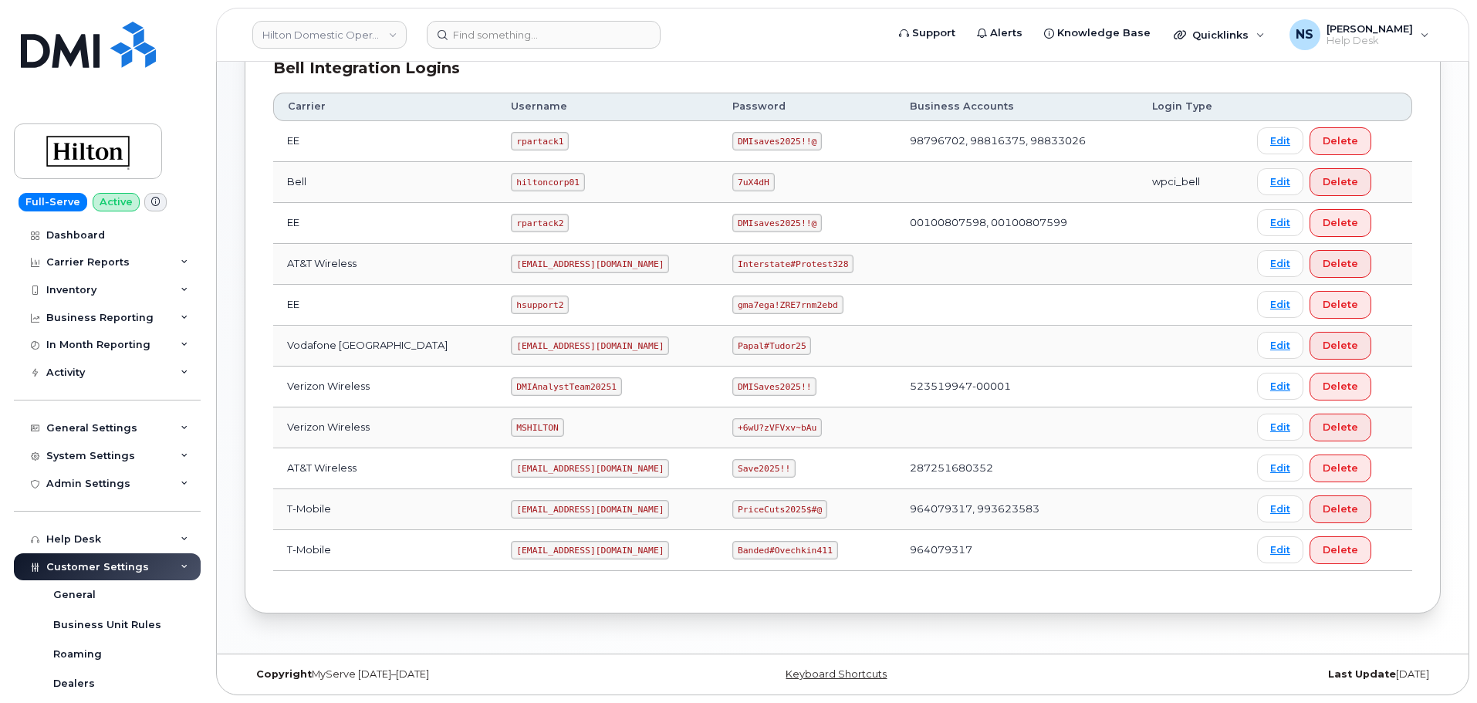  Describe the element at coordinates (1359, 35) in the screenshot. I see `div: Noah Shelton` at that location.